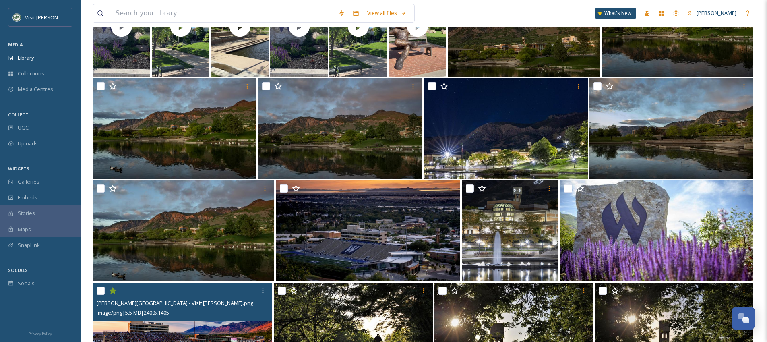 This screenshot has height=342, width=767. What do you see at coordinates (40, 333) in the screenshot?
I see `span: Privacy Policy` at bounding box center [40, 333].